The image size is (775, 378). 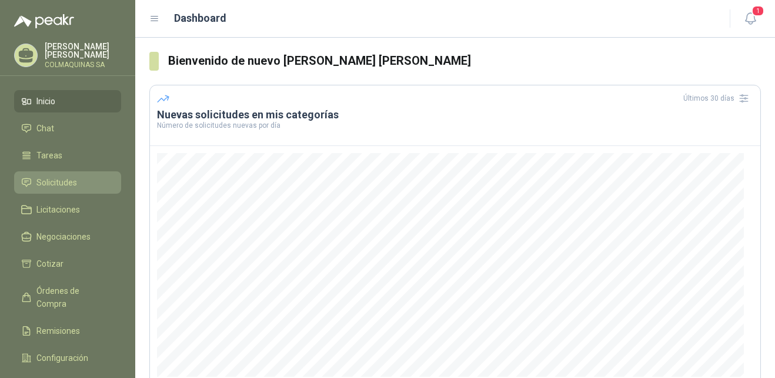 What do you see at coordinates (56, 182) in the screenshot?
I see `span: Solicitudes` at bounding box center [56, 182].